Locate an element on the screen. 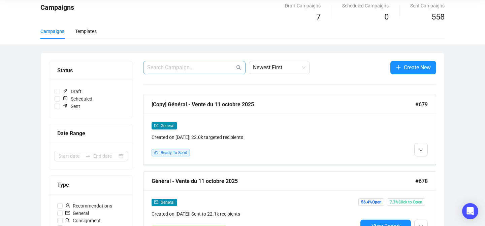 The image size is (485, 226). button: Create New is located at coordinates (413, 68).